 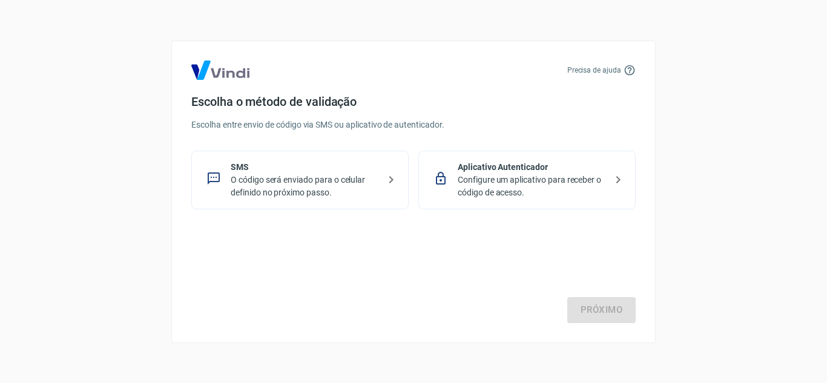 What do you see at coordinates (531, 186) in the screenshot?
I see `p: Configure um aplicativo para receber o código de acesso.` at bounding box center [531, 186].